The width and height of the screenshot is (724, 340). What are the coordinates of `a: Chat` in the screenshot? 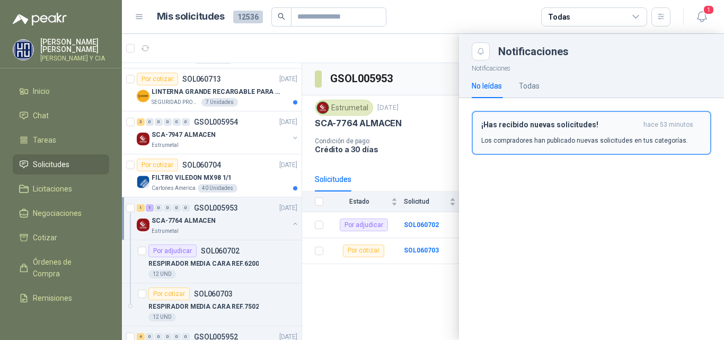 It's located at (61, 116).